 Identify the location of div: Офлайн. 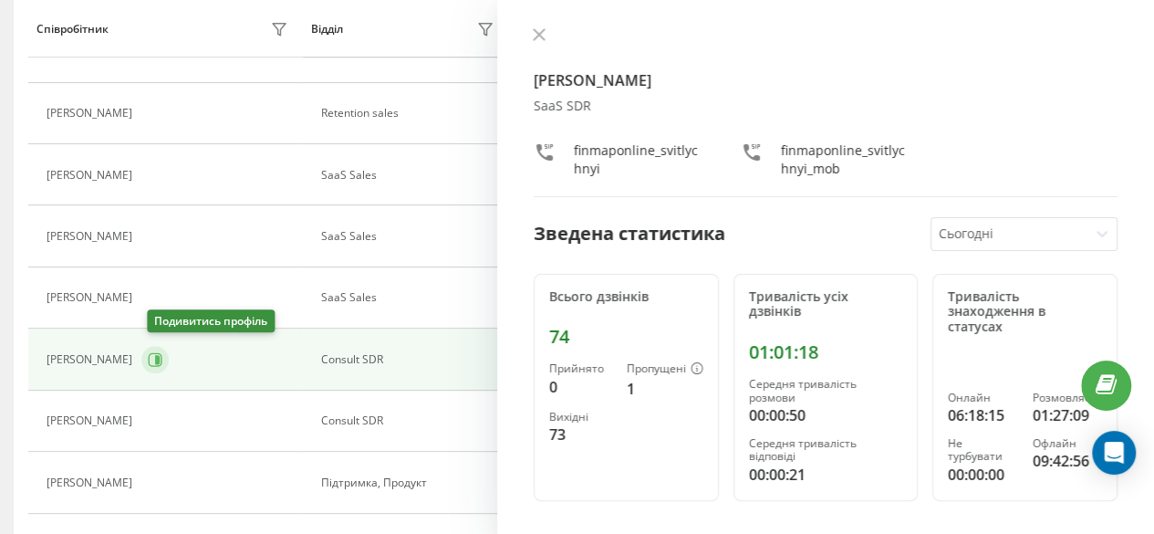
(1067, 443).